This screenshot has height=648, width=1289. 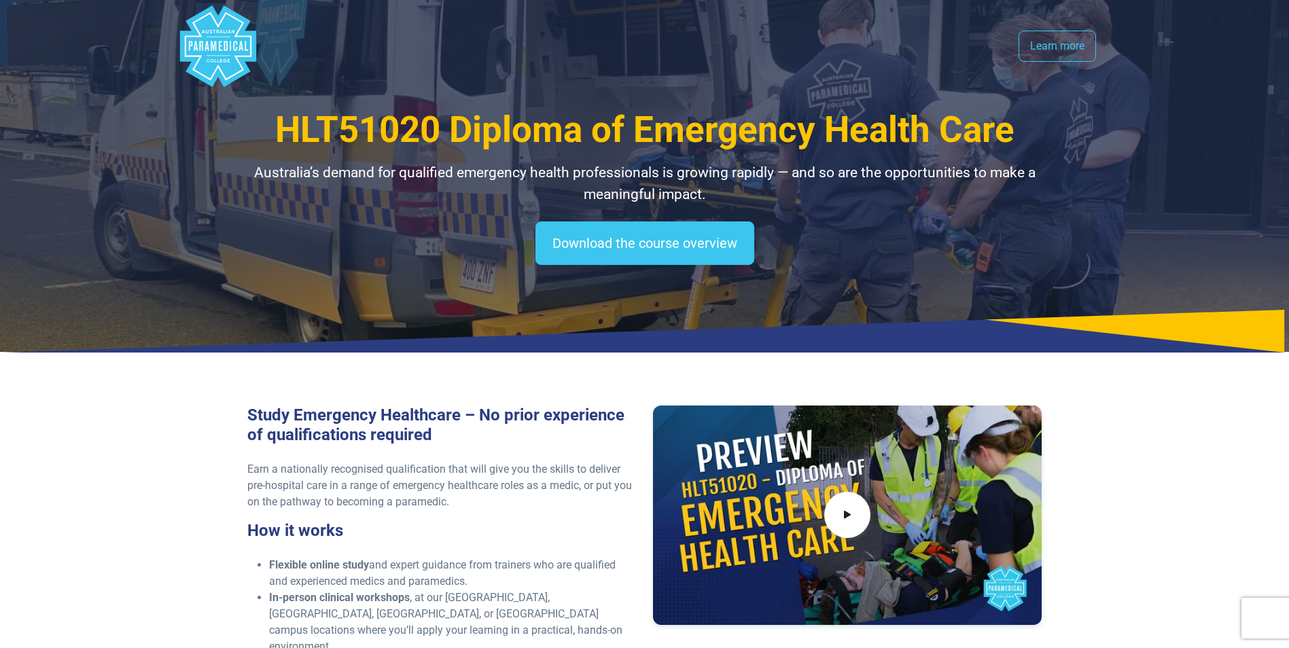 I want to click on li: and expert guidance from trainers who are qualified and experienced medics and paramedics., so click(x=452, y=573).